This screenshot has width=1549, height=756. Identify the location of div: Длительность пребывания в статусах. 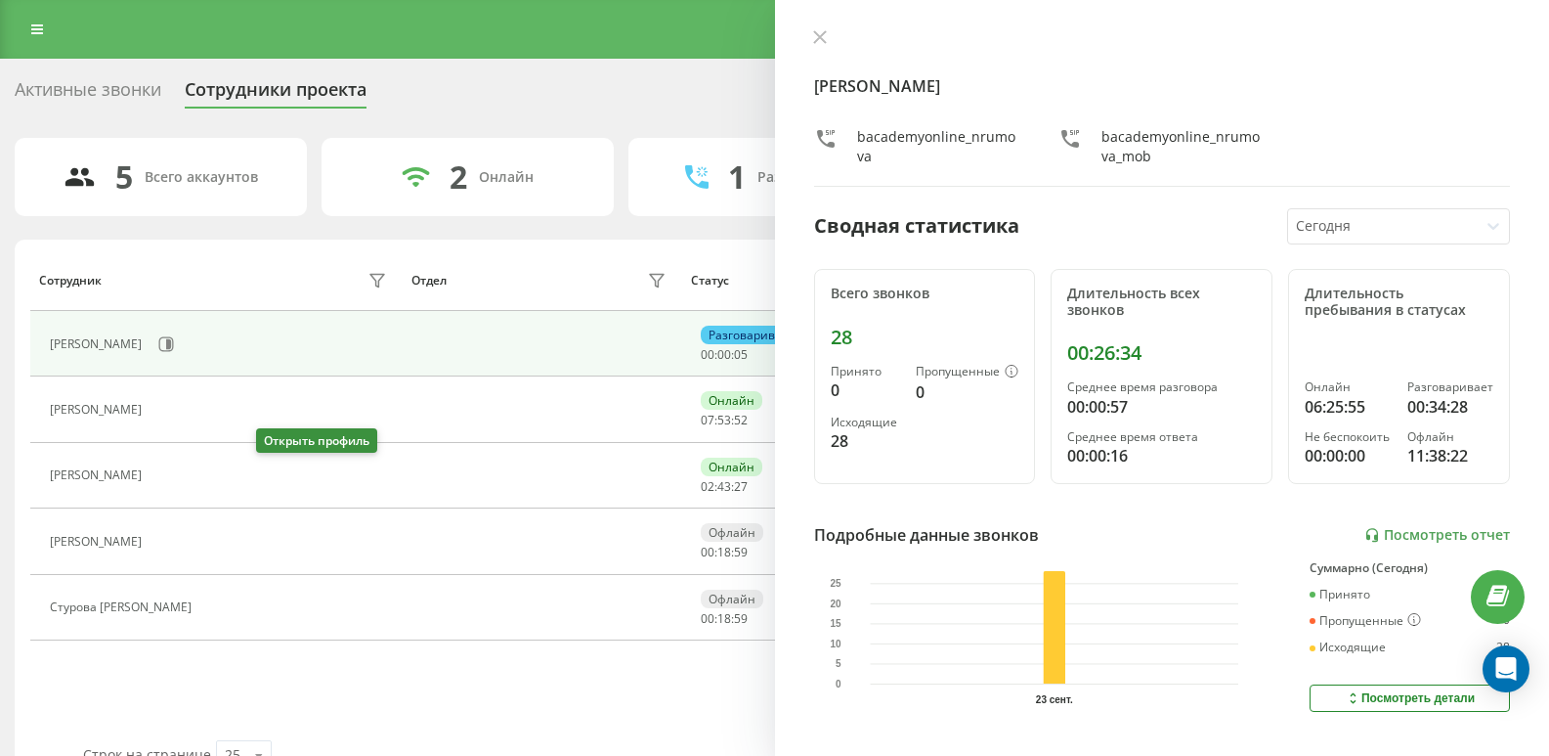
(1399, 302).